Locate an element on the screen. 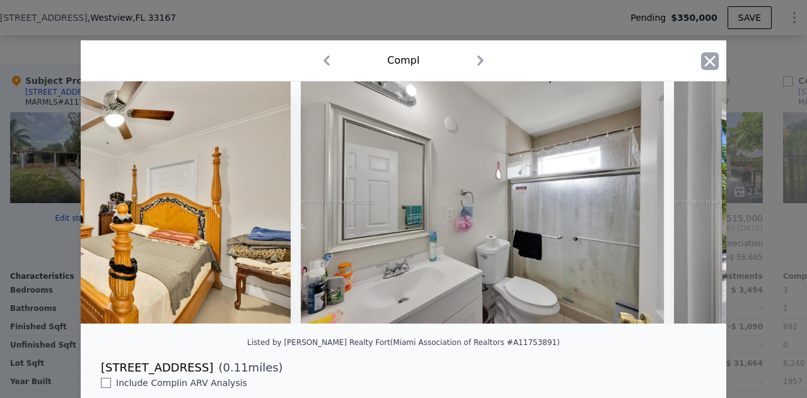  span: ( miles) is located at coordinates (248, 367).